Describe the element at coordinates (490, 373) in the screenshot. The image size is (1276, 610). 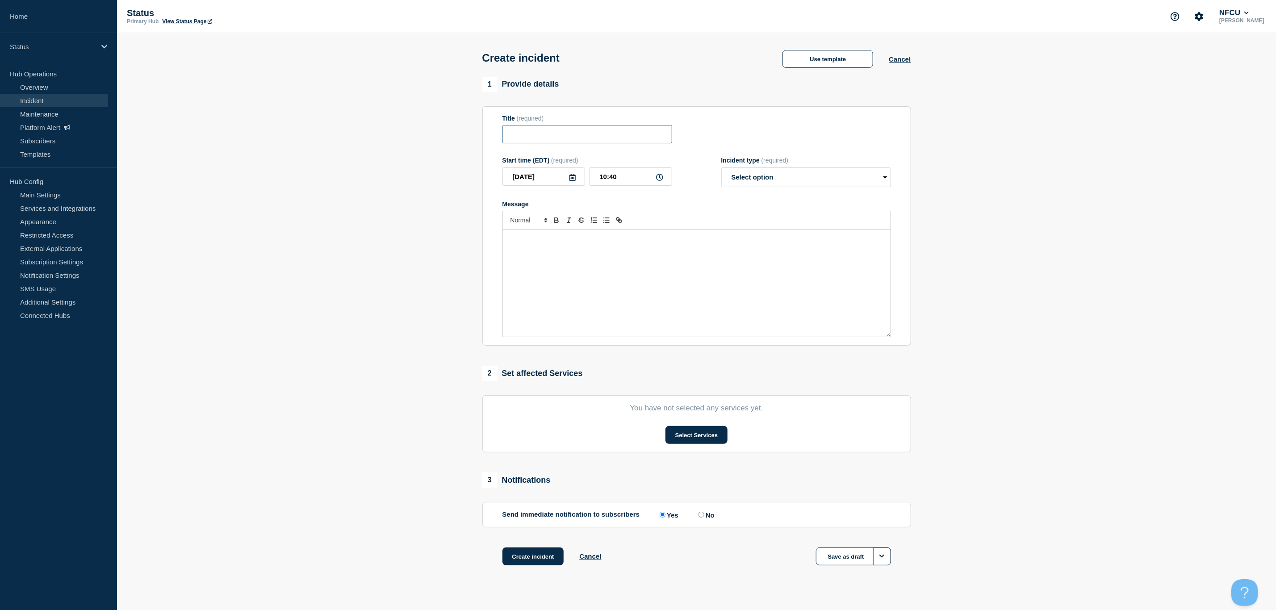
I see `span: 2` at that location.